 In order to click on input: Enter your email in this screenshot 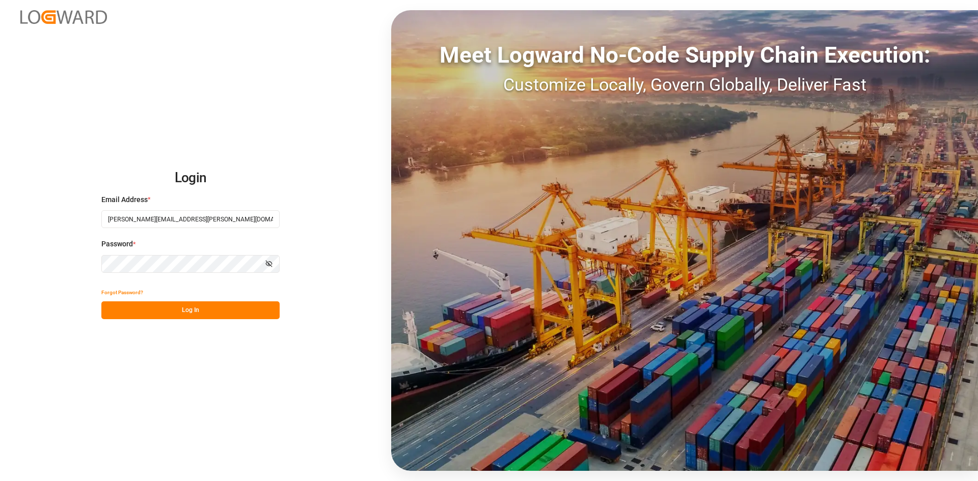, I will do `click(190, 219)`.